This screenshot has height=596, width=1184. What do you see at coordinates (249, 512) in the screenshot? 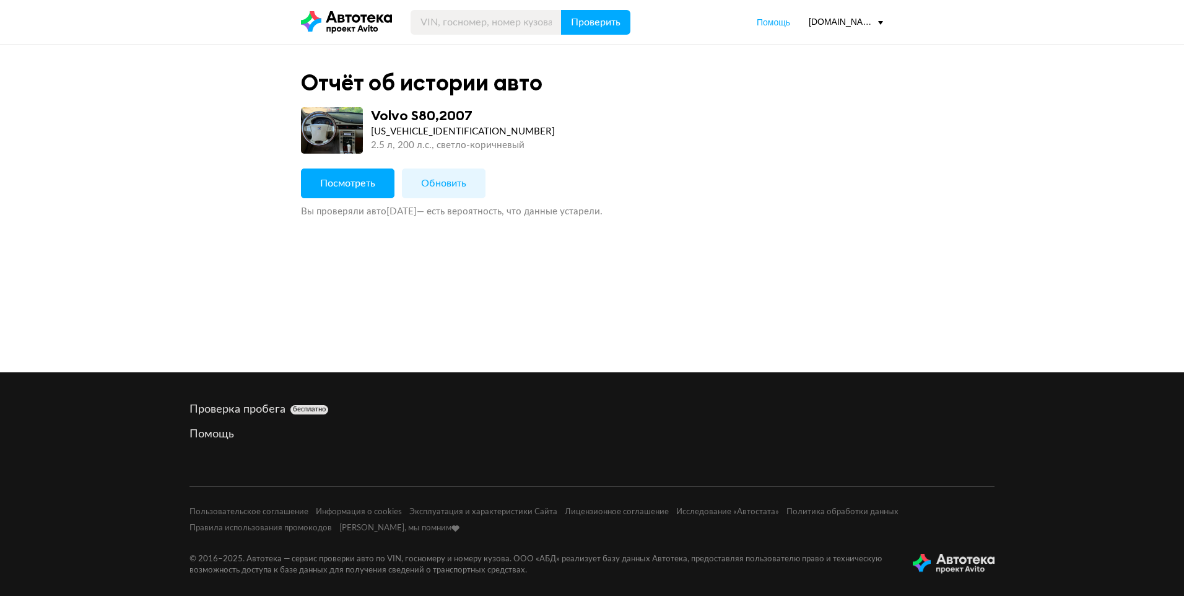
I see `a: Пользовательское соглашение` at bounding box center [249, 512].